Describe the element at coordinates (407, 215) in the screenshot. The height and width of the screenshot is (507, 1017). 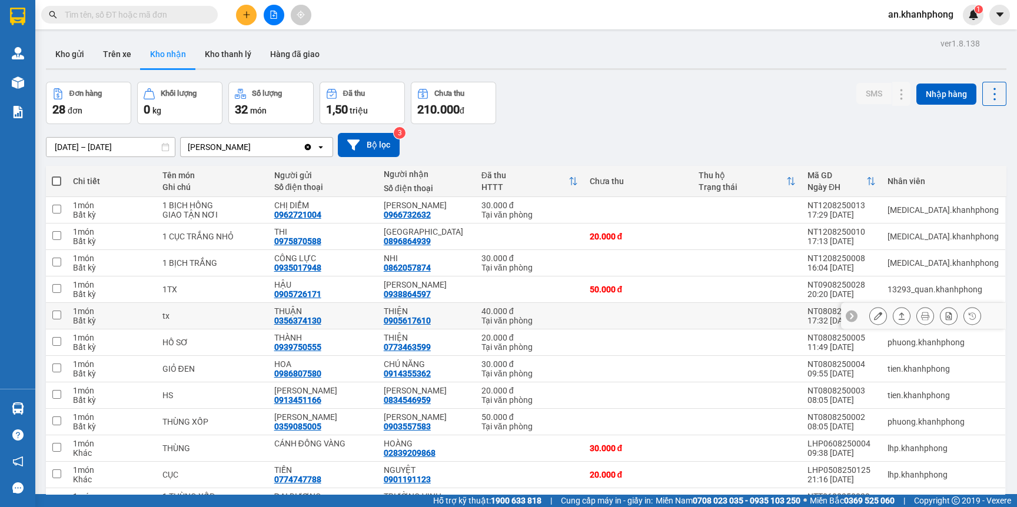
I see `div: 0966732632` at that location.